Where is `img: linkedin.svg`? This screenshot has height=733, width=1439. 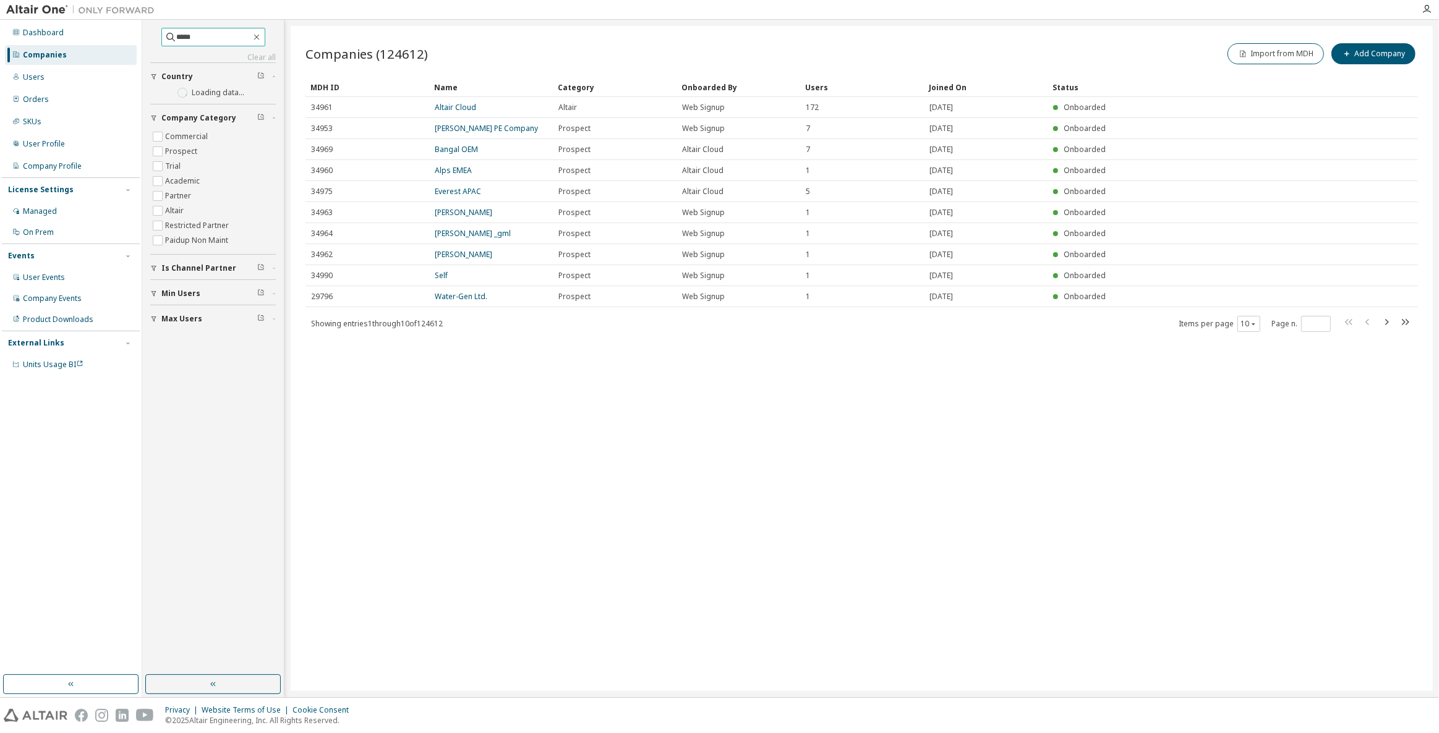
img: linkedin.svg is located at coordinates (122, 715).